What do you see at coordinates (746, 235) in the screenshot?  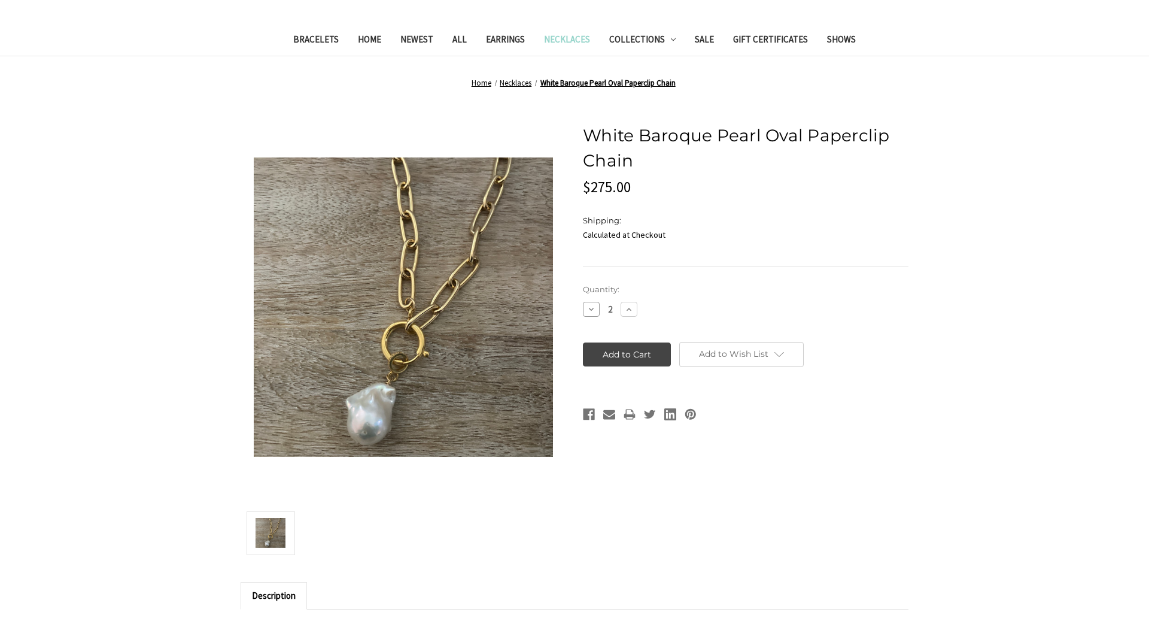 I see `dd: Calculated at Checkout` at bounding box center [746, 235].